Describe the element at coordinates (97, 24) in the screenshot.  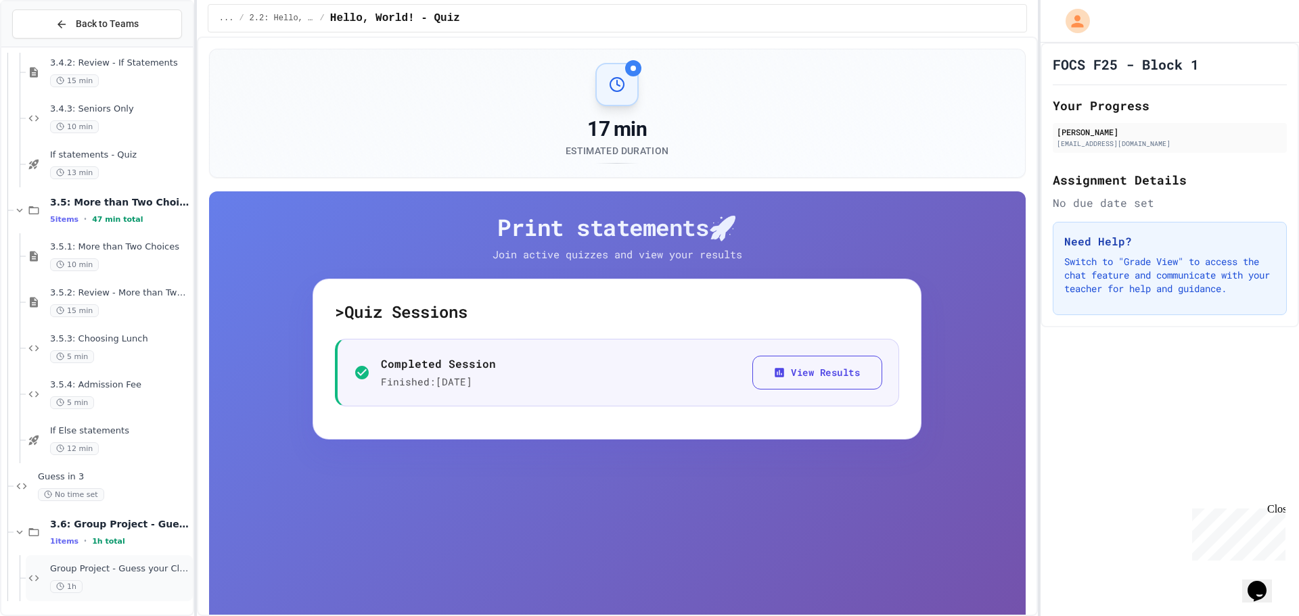
I see `button: Back to Teams` at that location.